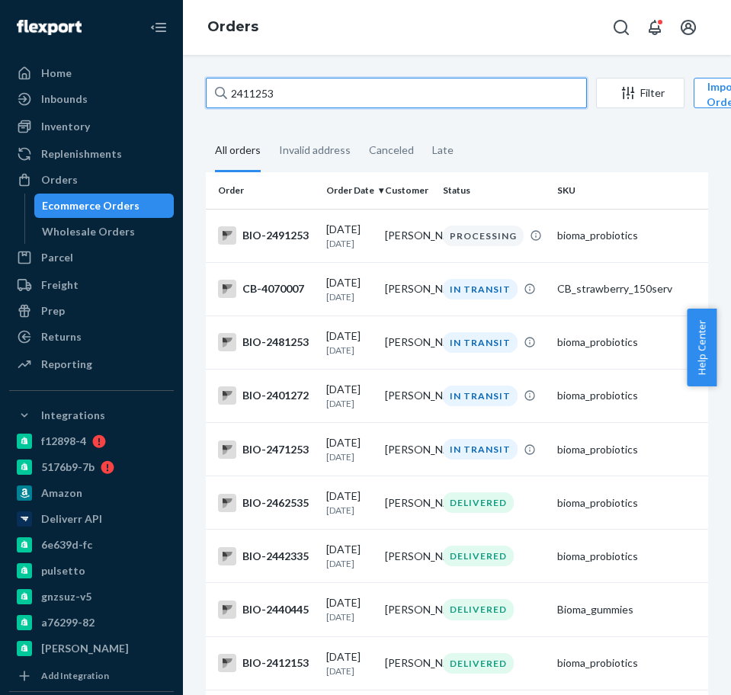  I want to click on div: Deliverr API, so click(72, 519).